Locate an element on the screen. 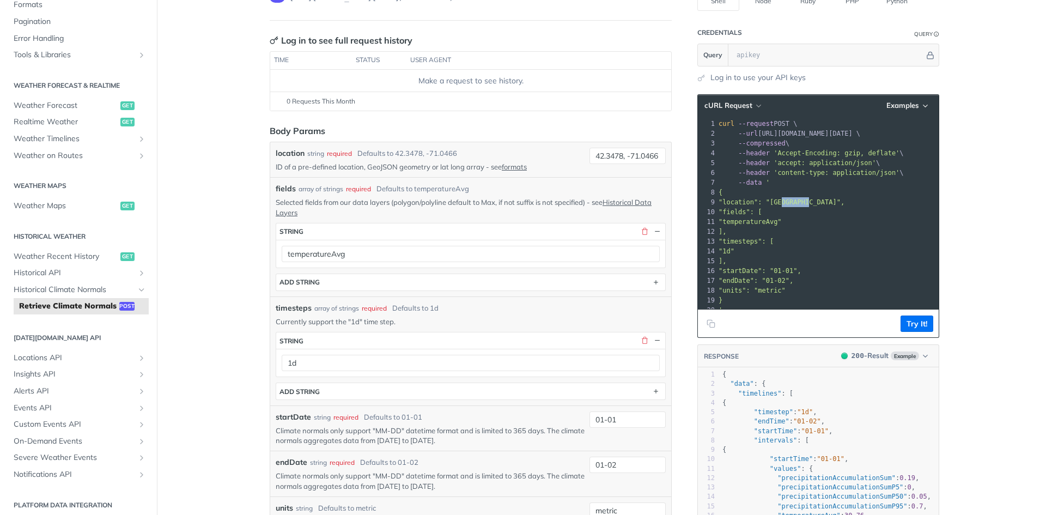  p: Climate normals only support "MM-DD" datetime format and is limited to 365 days. The climate norm... is located at coordinates (430, 435).